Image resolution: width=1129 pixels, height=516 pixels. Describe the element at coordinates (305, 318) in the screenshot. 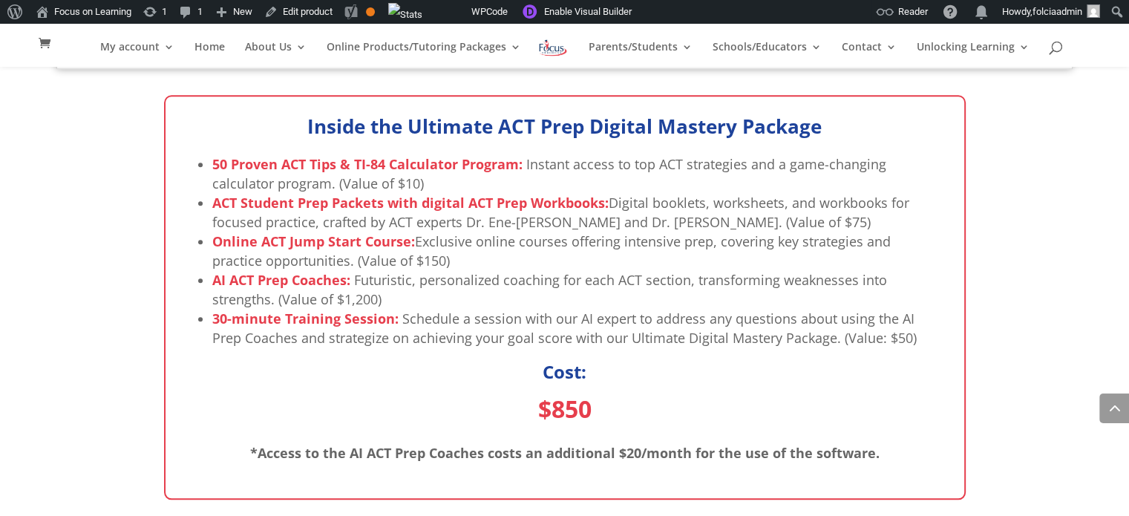

I see `strong: 30-minute Training Session:` at that location.